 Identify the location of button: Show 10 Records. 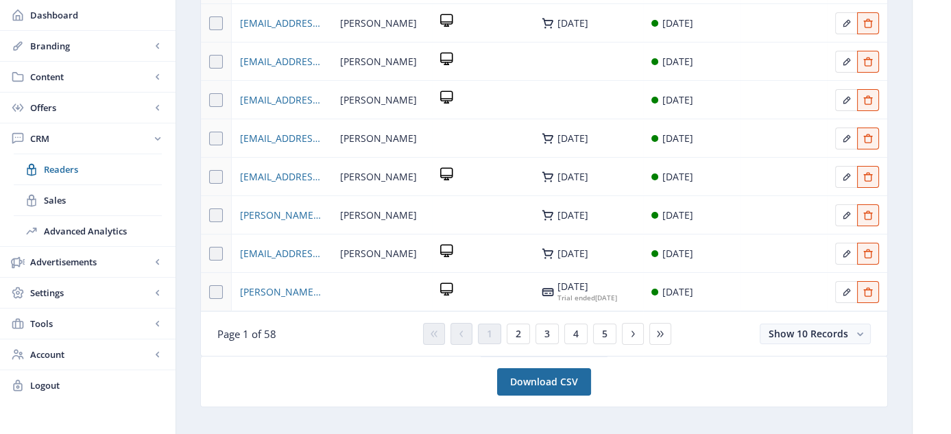
(816, 334).